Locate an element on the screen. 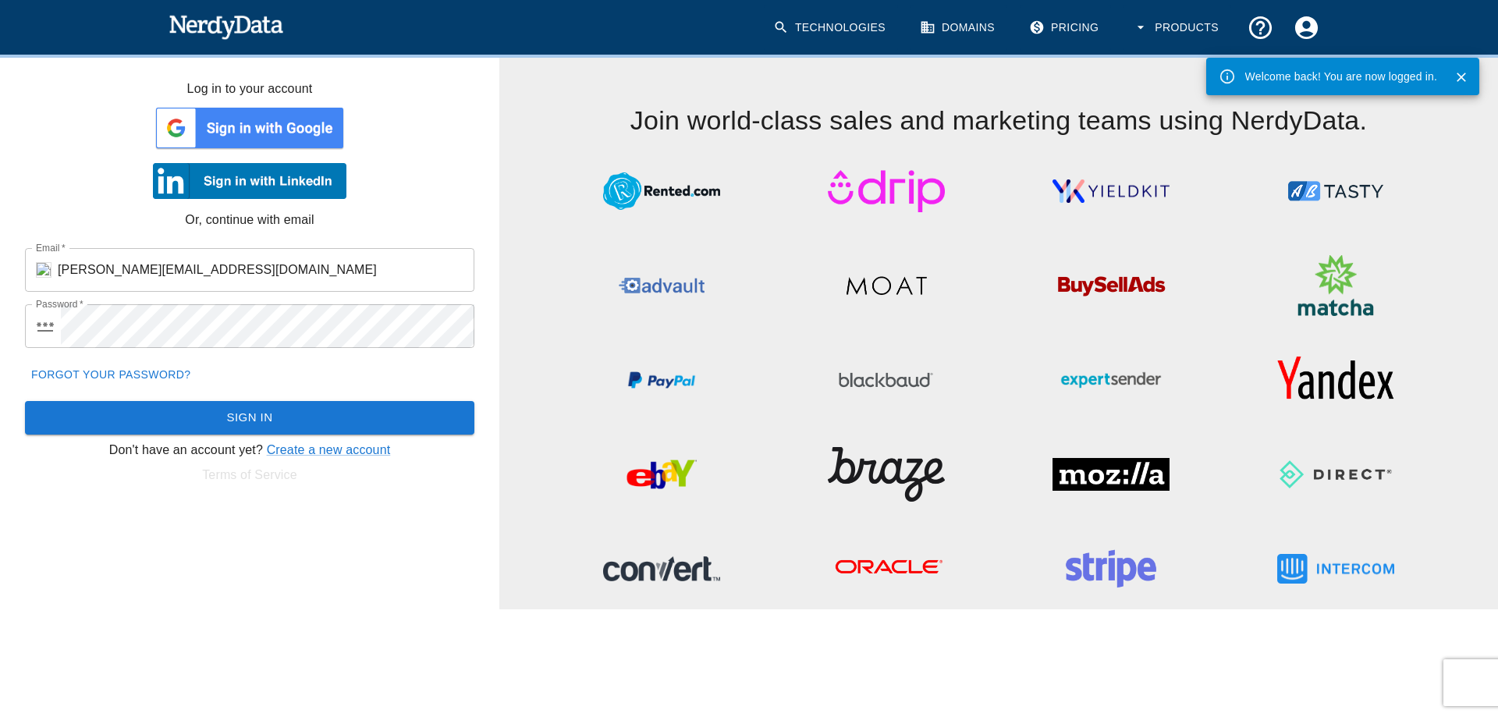 Image resolution: width=1498 pixels, height=717 pixels. img: Rented is located at coordinates (661, 191).